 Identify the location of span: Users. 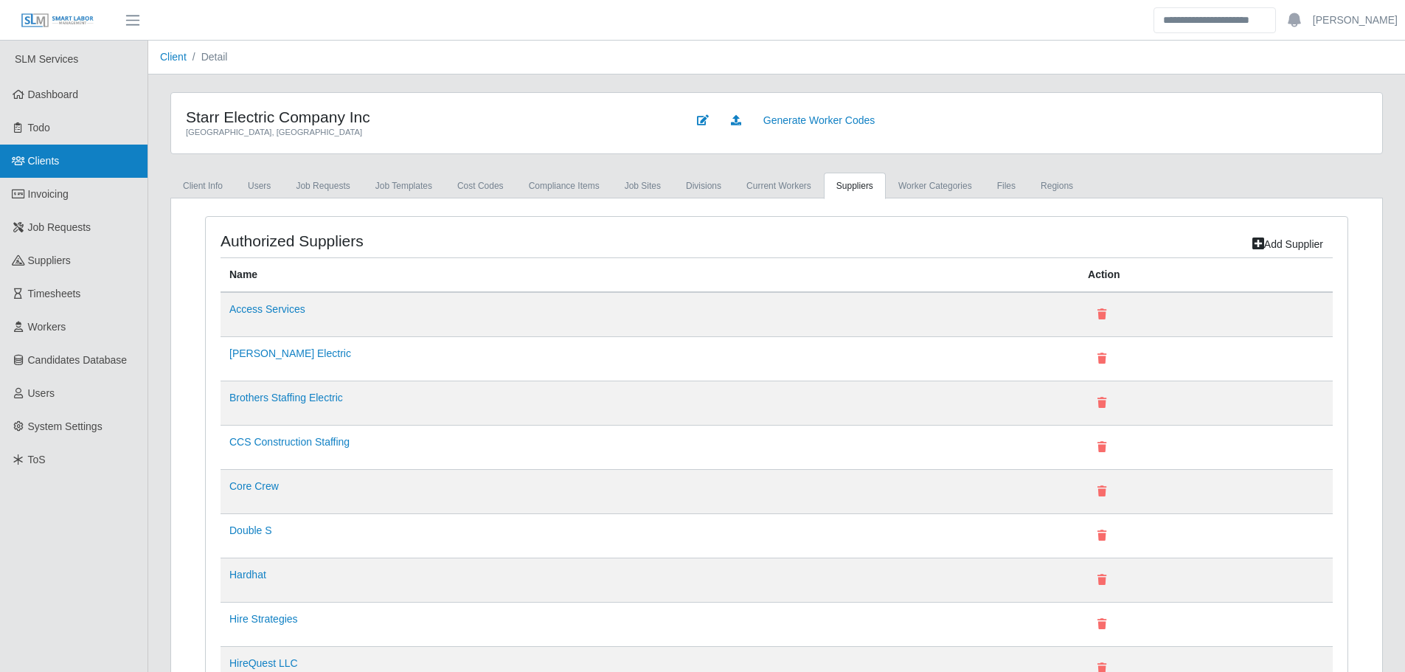
(41, 393).